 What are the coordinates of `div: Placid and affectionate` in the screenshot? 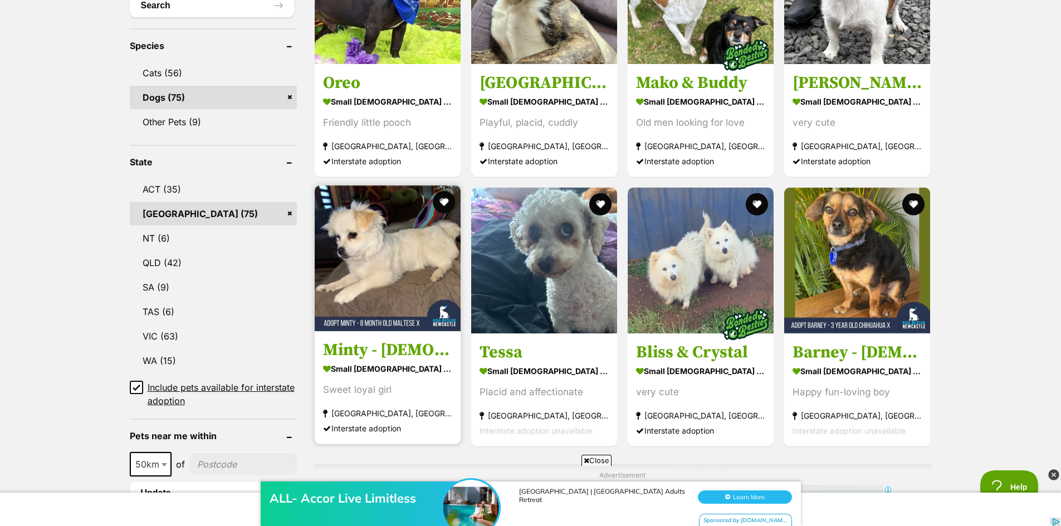 It's located at (544, 392).